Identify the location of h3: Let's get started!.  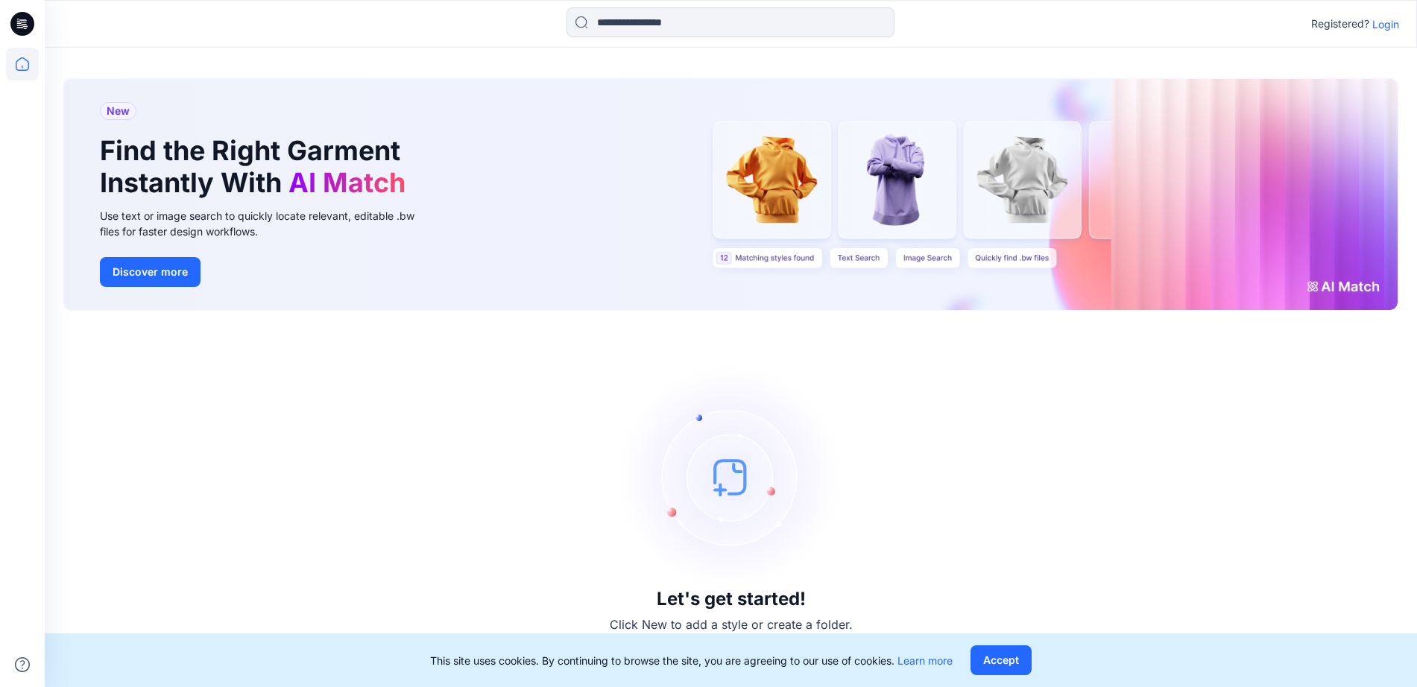
(731, 599).